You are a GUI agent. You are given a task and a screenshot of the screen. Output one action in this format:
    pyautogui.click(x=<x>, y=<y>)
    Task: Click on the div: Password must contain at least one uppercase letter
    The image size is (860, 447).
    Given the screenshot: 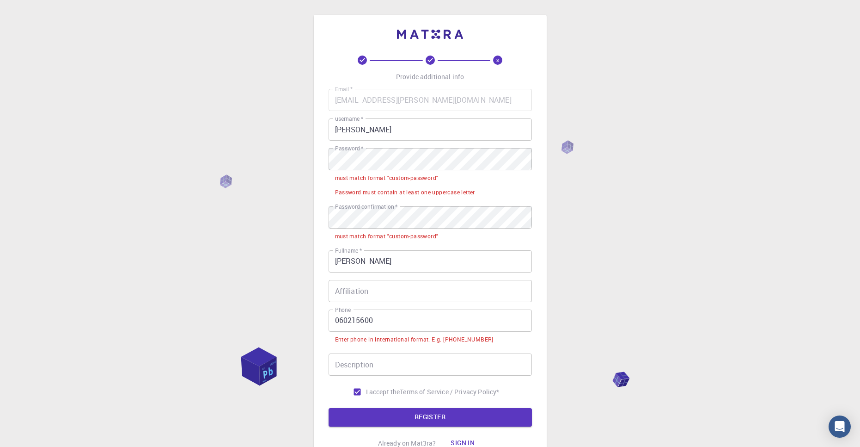 What is the action you would take?
    pyautogui.click(x=405, y=192)
    